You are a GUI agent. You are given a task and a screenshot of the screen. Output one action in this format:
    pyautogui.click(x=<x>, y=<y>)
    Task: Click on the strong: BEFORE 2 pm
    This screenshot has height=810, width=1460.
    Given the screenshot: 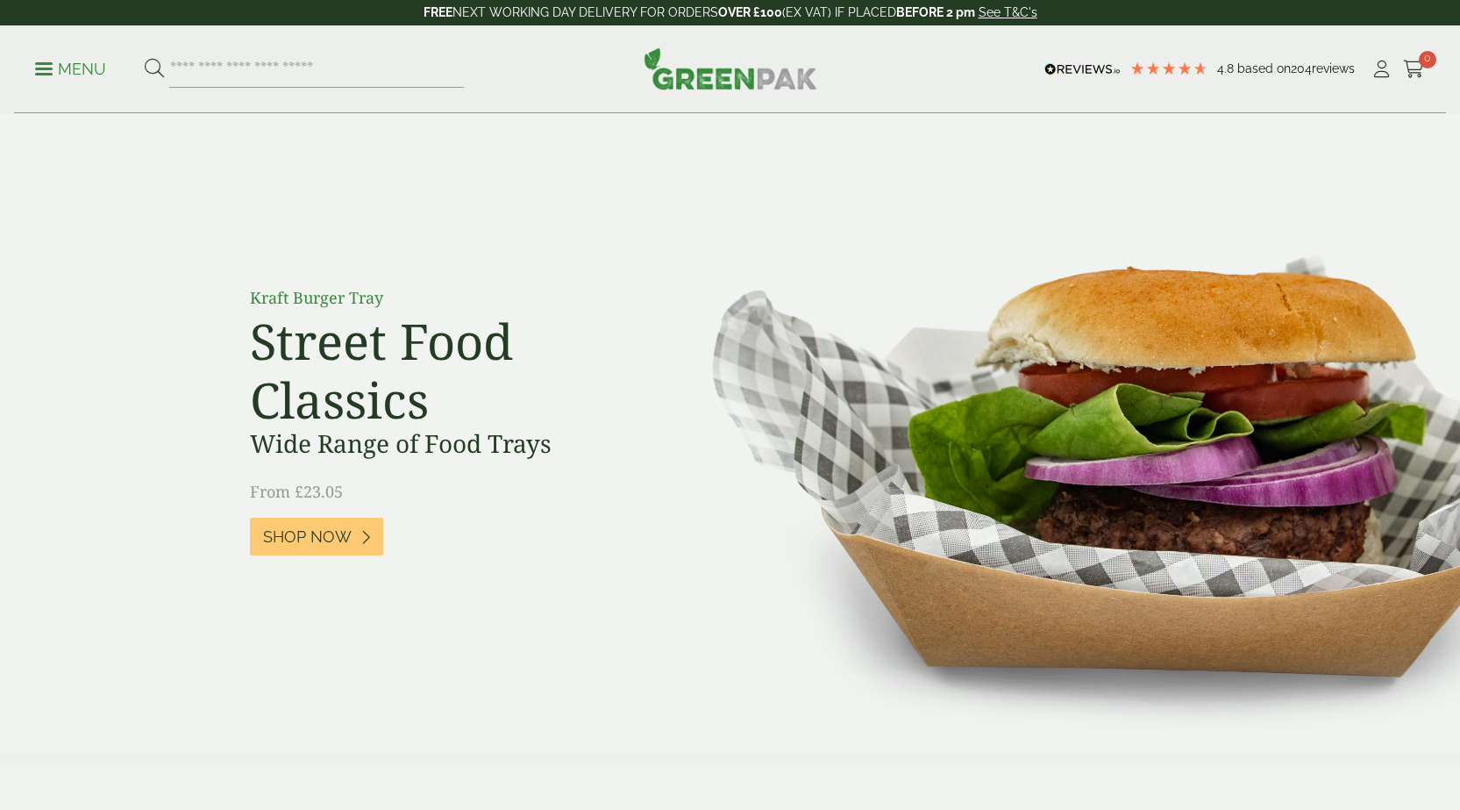 What is the action you would take?
    pyautogui.click(x=936, y=12)
    